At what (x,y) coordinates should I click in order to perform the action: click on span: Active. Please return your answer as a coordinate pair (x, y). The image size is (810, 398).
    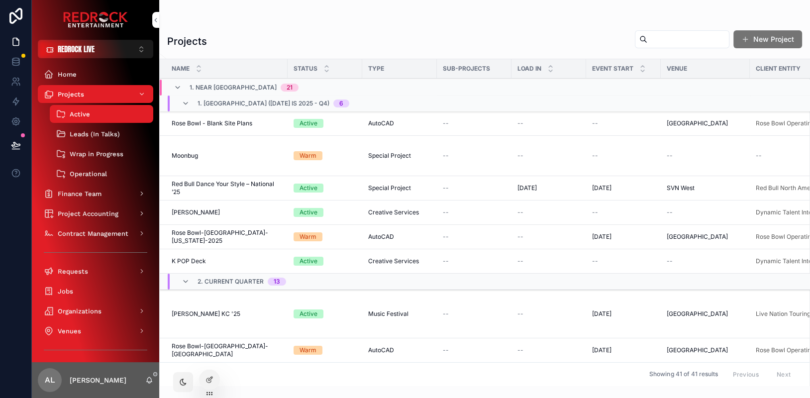
    Looking at the image, I should click on (80, 114).